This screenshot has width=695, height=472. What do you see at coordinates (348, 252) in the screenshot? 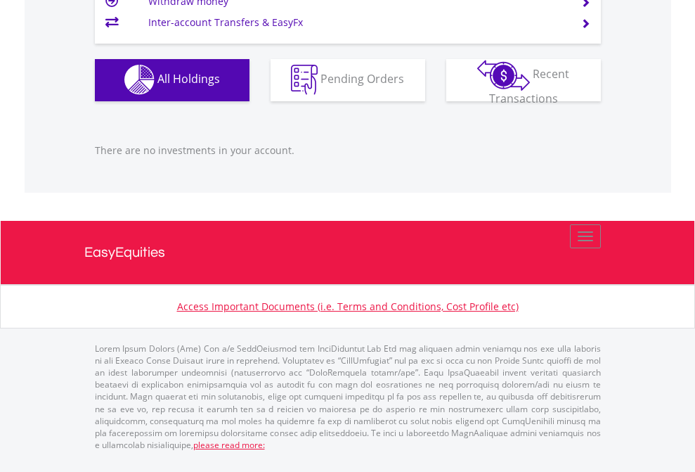
I see `div: EasyEquities` at bounding box center [348, 252].